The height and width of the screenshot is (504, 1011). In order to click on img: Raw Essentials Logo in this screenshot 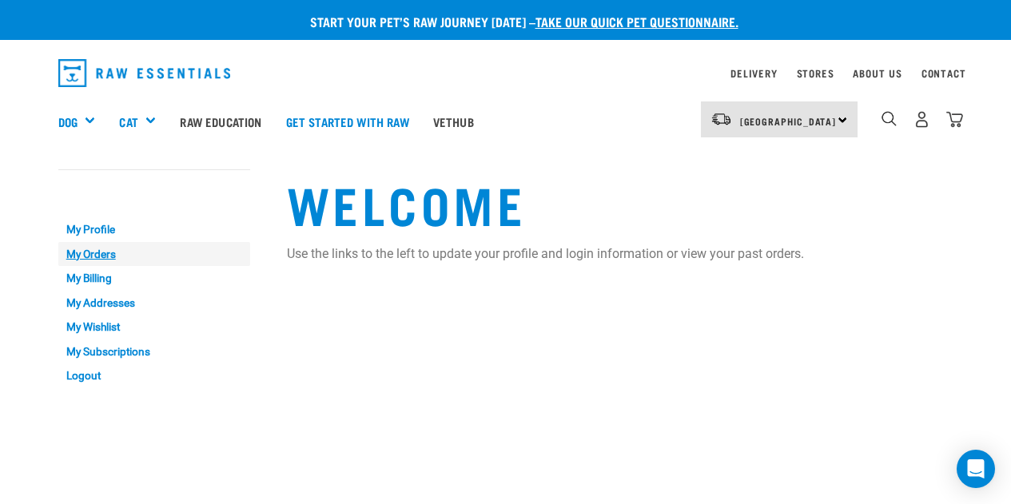, I will do `click(145, 73)`.